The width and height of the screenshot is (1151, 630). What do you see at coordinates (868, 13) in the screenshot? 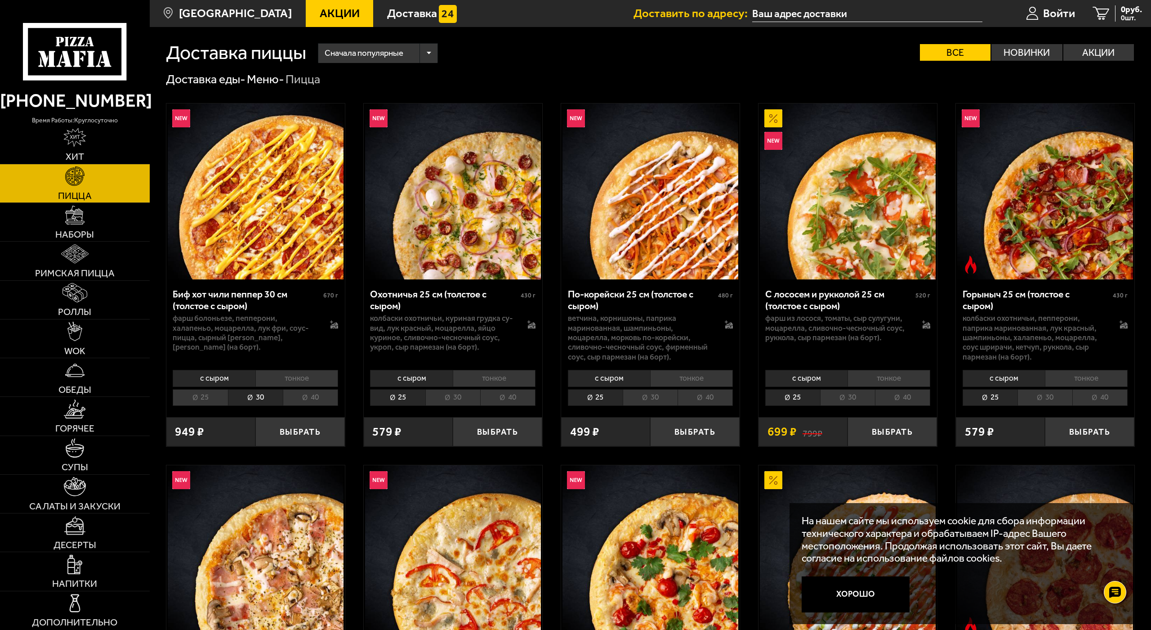
I see `input: Ваш адрес доставки` at bounding box center [868, 13].